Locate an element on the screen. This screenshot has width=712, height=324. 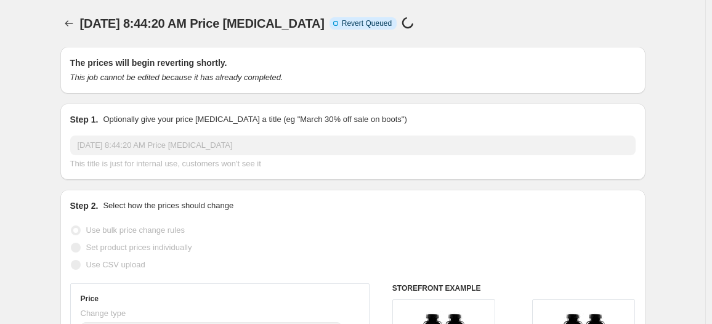
span: Set product prices individually is located at coordinates (139, 247).